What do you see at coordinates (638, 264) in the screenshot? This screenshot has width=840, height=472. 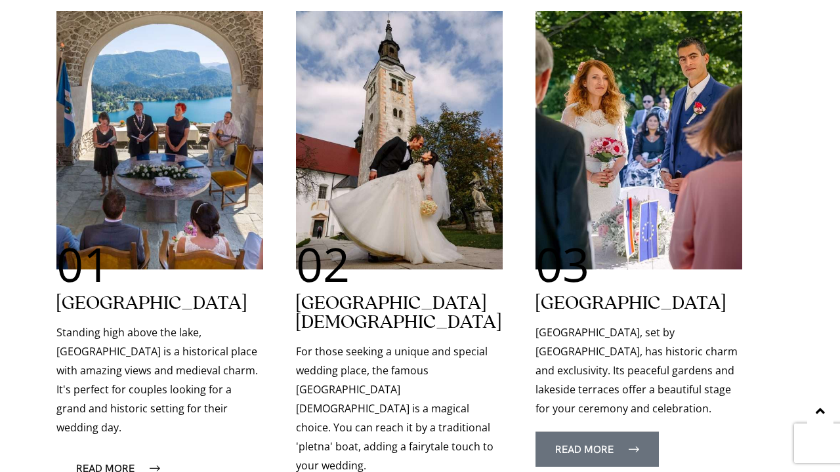 I see `div: 03` at bounding box center [638, 264].